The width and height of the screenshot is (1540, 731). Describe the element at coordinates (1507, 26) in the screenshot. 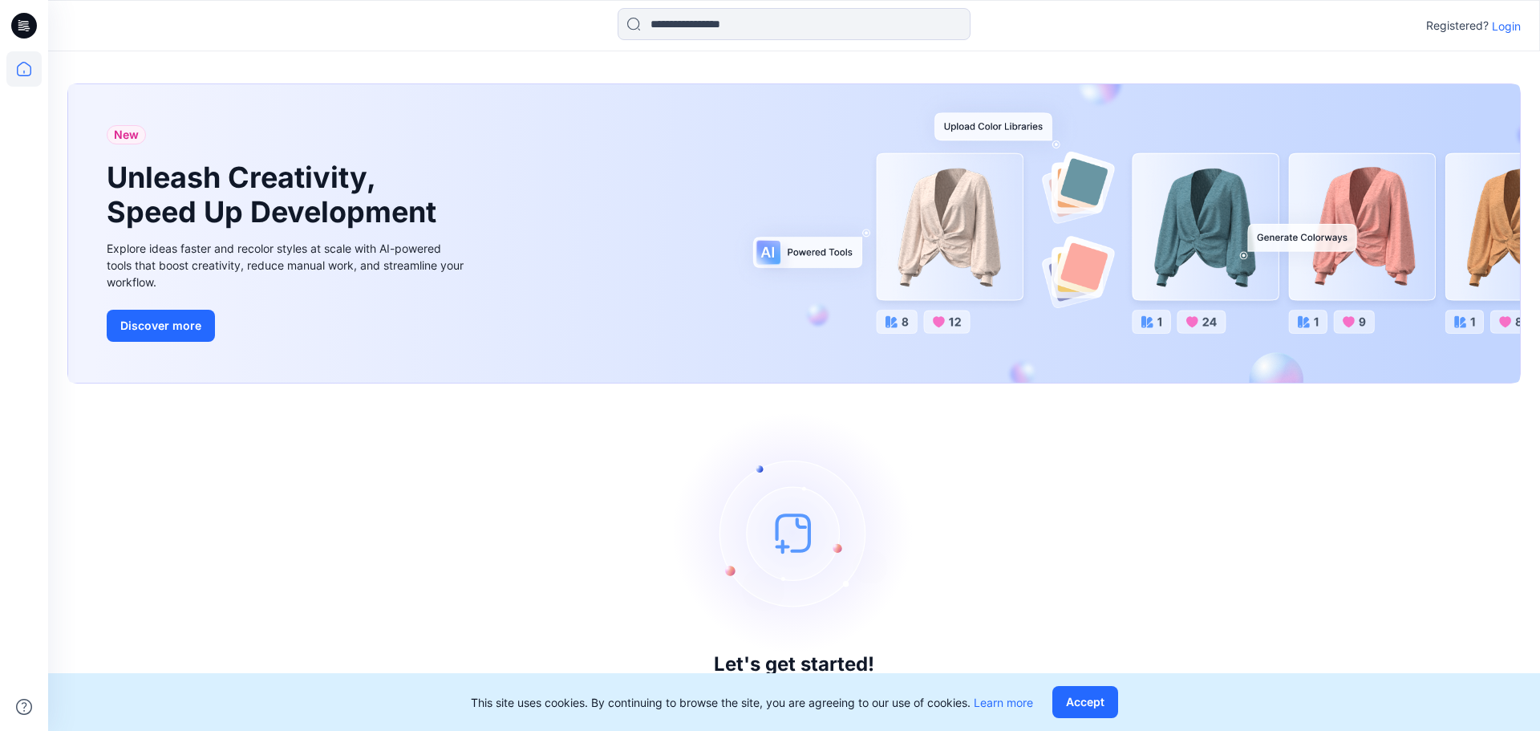

I see `p: Login` at that location.